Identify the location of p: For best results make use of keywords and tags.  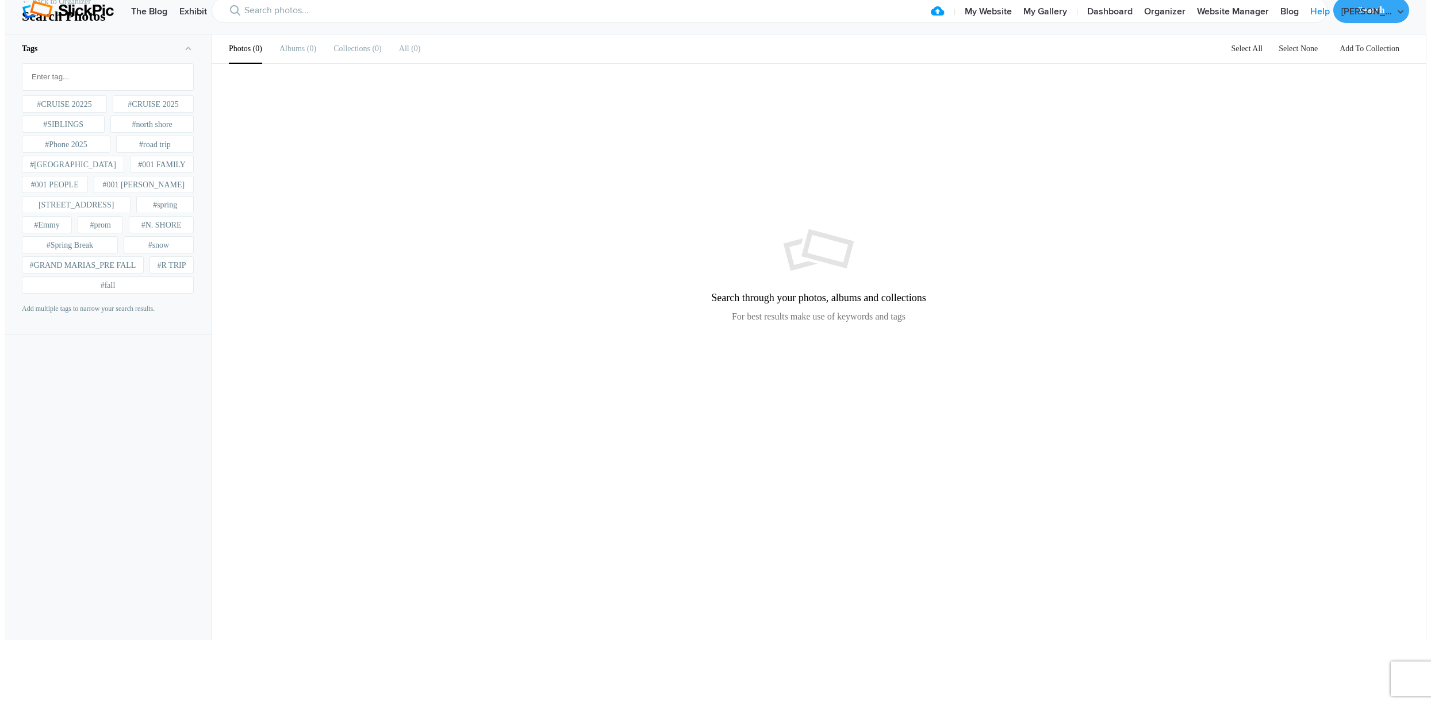
(818, 321).